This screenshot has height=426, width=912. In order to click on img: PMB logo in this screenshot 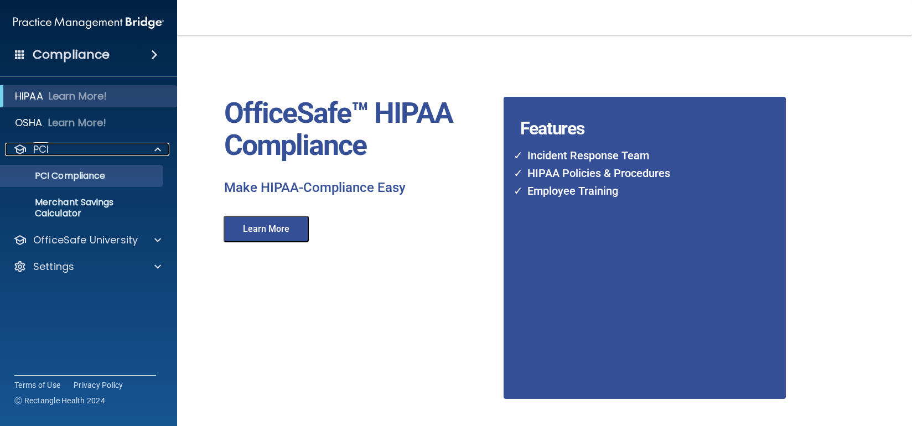, I will do `click(89, 23)`.